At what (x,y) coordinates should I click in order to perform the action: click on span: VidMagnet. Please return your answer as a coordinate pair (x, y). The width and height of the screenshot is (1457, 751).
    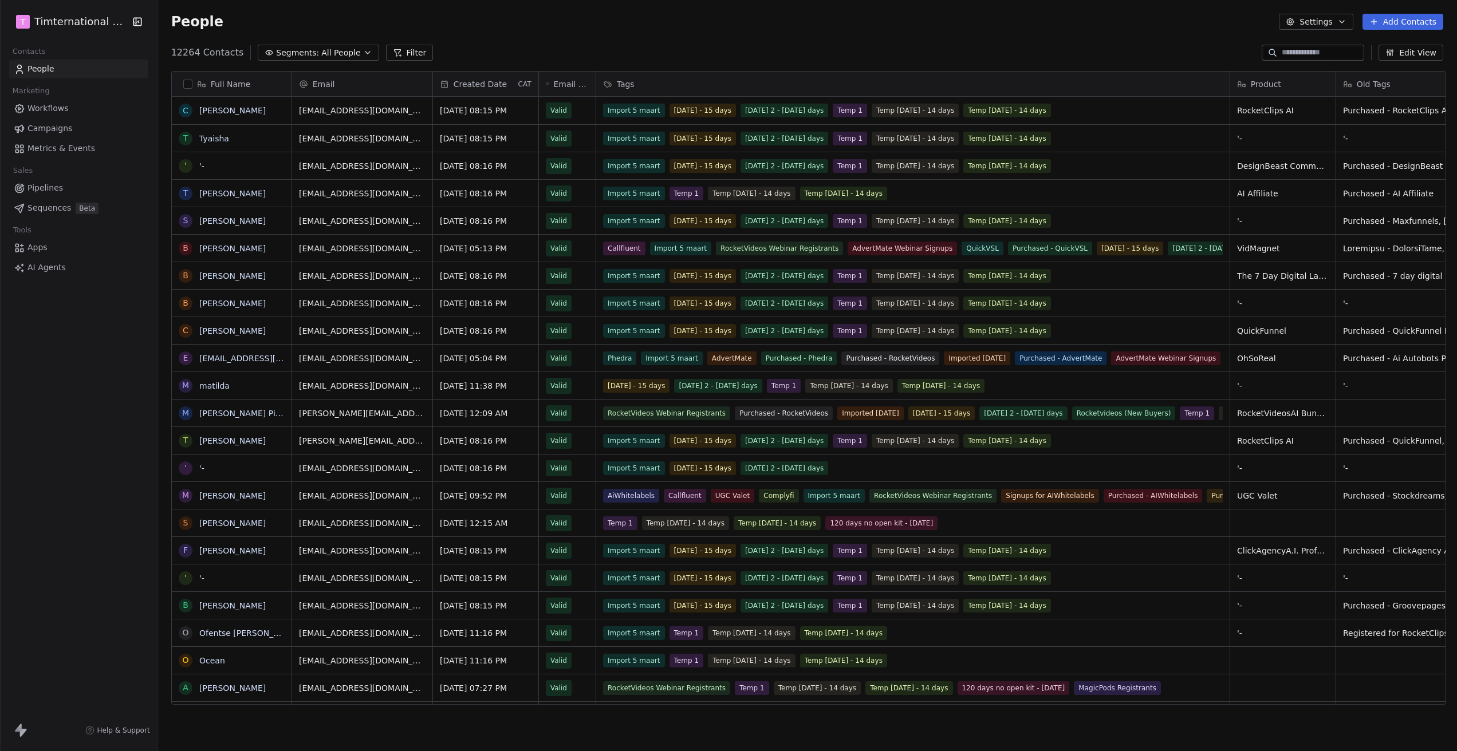
    Looking at the image, I should click on (1283, 249).